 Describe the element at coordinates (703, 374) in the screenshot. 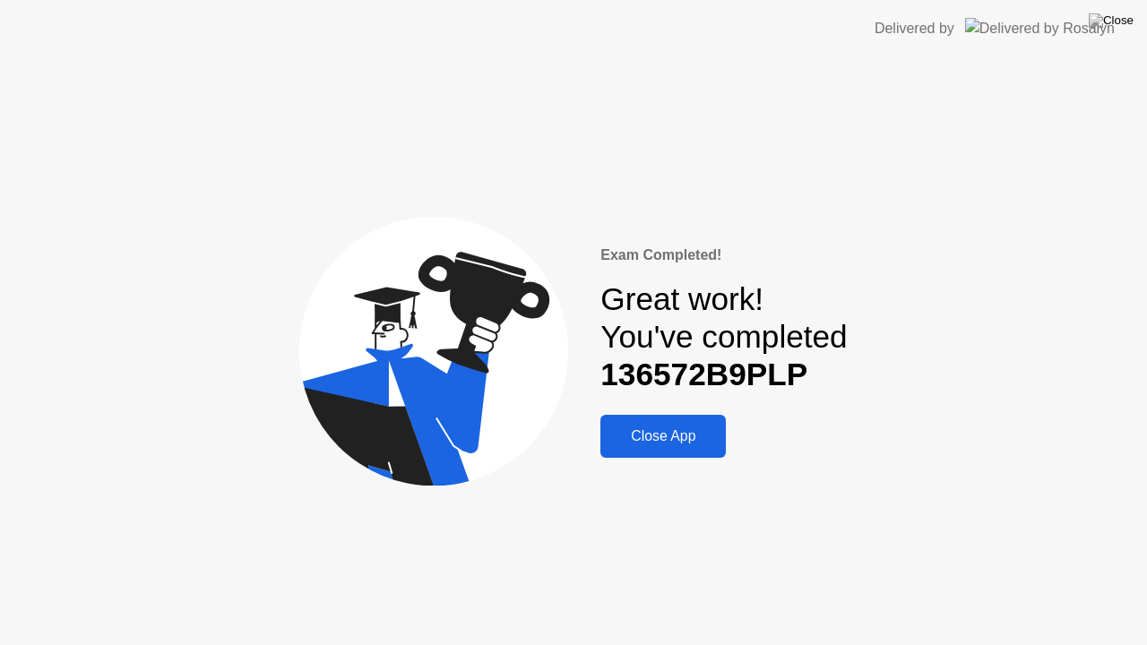

I see `b: 136572B9PLP` at that location.